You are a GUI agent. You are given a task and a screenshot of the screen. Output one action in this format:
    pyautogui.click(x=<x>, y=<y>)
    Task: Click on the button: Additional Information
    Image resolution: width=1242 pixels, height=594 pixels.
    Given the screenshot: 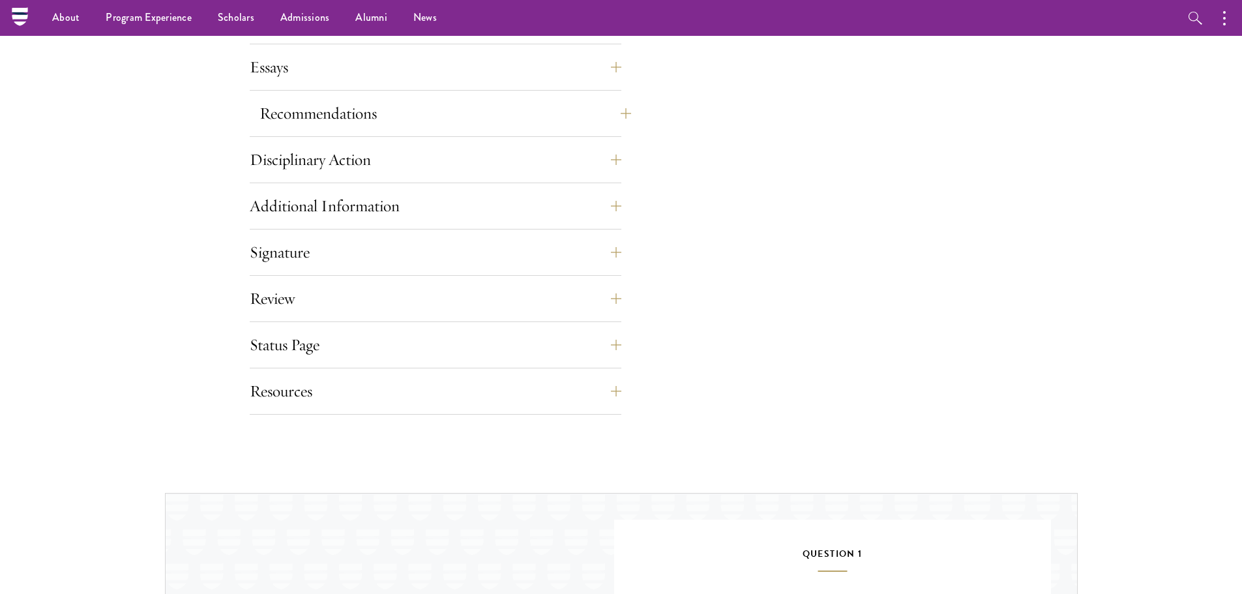 What is the action you would take?
    pyautogui.click(x=436, y=206)
    